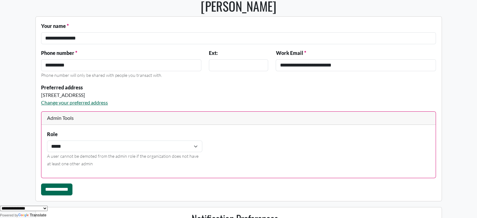  I want to click on strong: Preferred address, so click(62, 87).